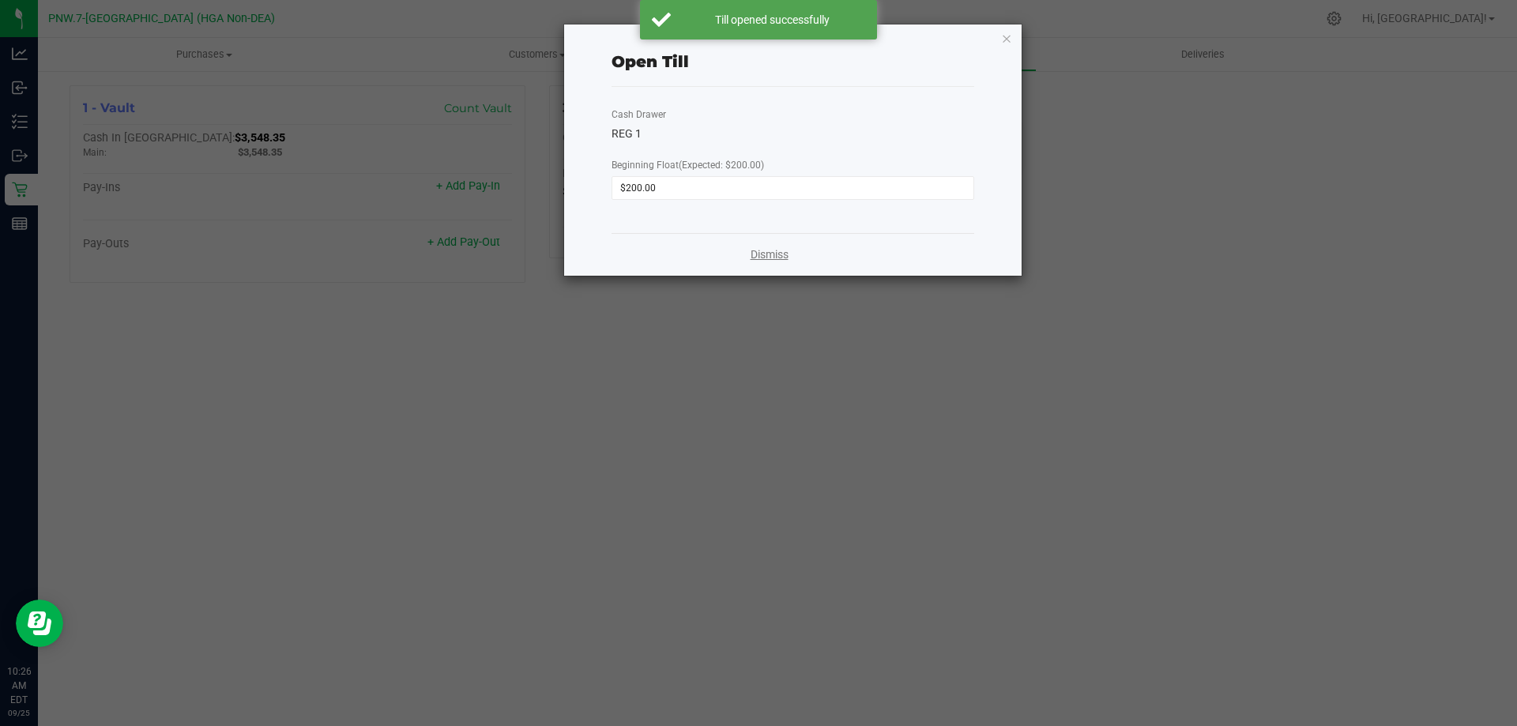 The height and width of the screenshot is (726, 1517). What do you see at coordinates (638, 115) in the screenshot?
I see `label: Cash Drawer` at bounding box center [638, 115].